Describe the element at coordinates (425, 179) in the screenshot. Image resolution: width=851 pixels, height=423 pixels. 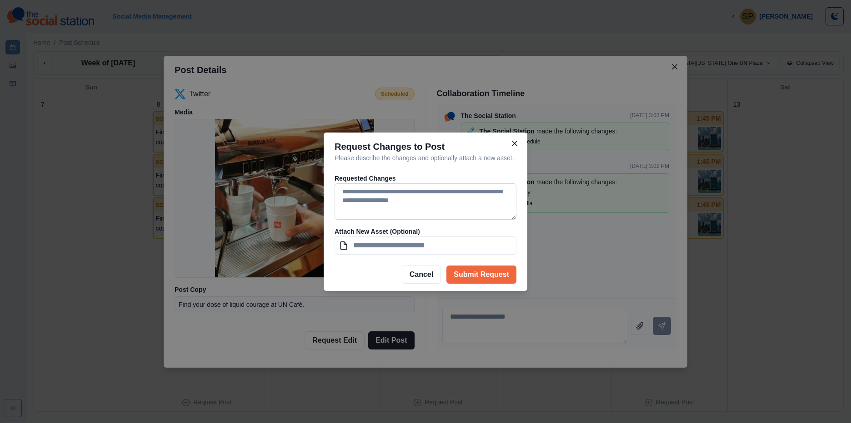
I see `p: Requested Changes` at that location.